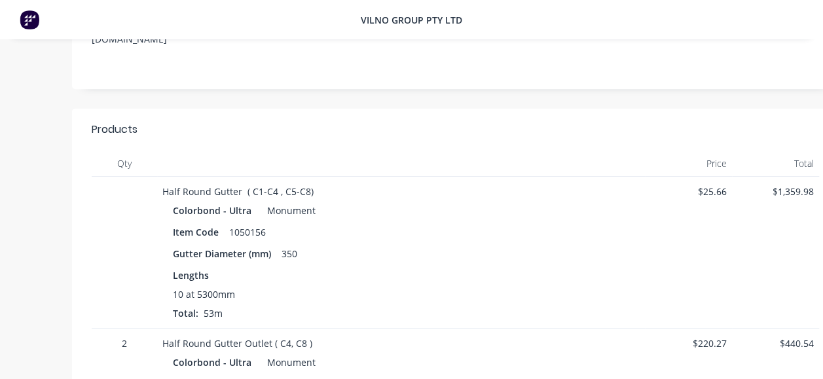 The width and height of the screenshot is (823, 379). I want to click on span: Total:, so click(185, 313).